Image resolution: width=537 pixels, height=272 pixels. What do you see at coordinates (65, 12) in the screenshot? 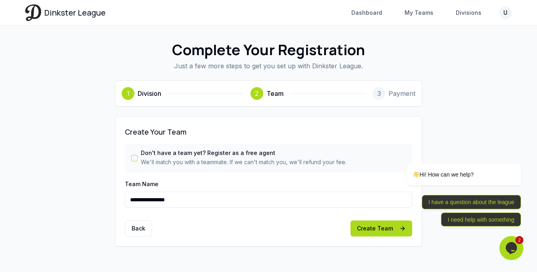
I see `a: Dinkster League` at bounding box center [65, 12].